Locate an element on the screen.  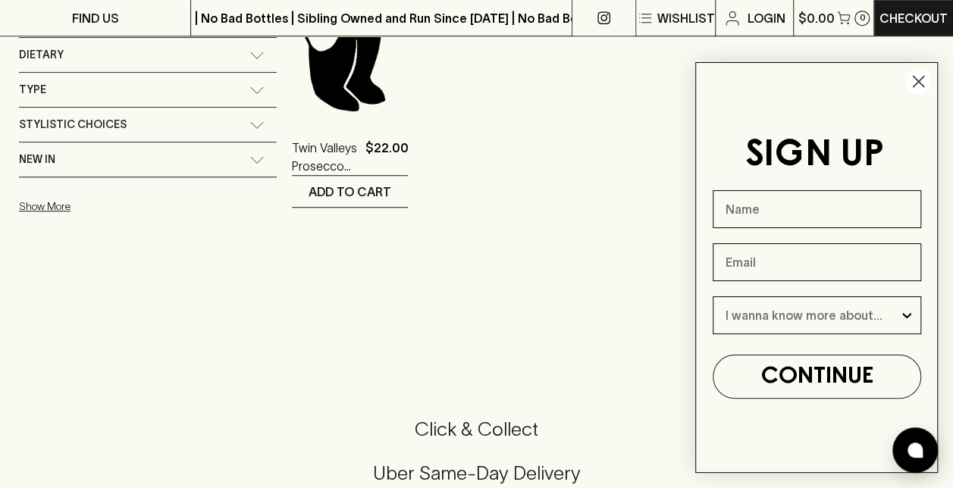
p: Wishlist is located at coordinates (686, 18).